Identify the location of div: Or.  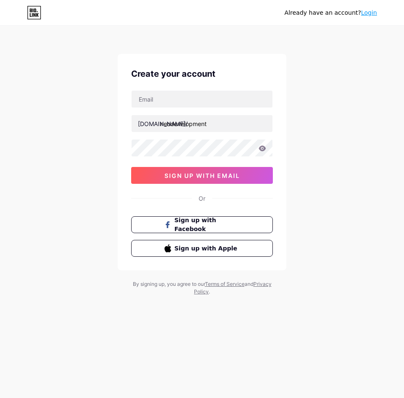
(202, 198).